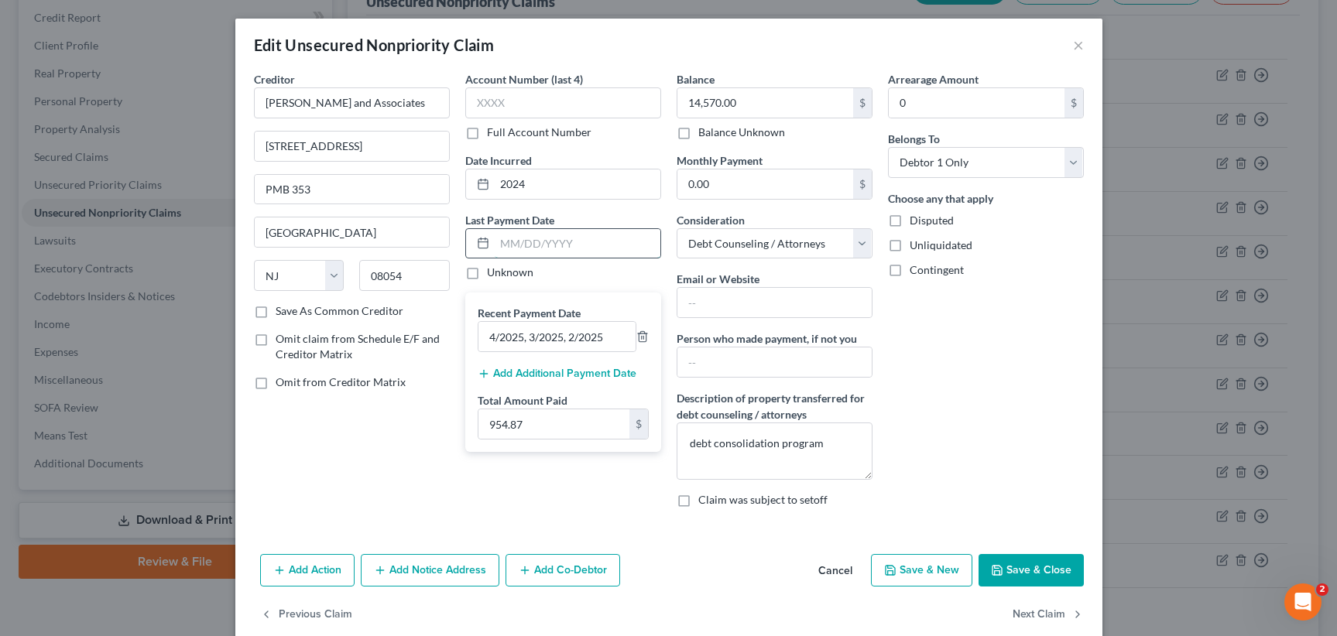  I want to click on label: Email or Website, so click(718, 279).